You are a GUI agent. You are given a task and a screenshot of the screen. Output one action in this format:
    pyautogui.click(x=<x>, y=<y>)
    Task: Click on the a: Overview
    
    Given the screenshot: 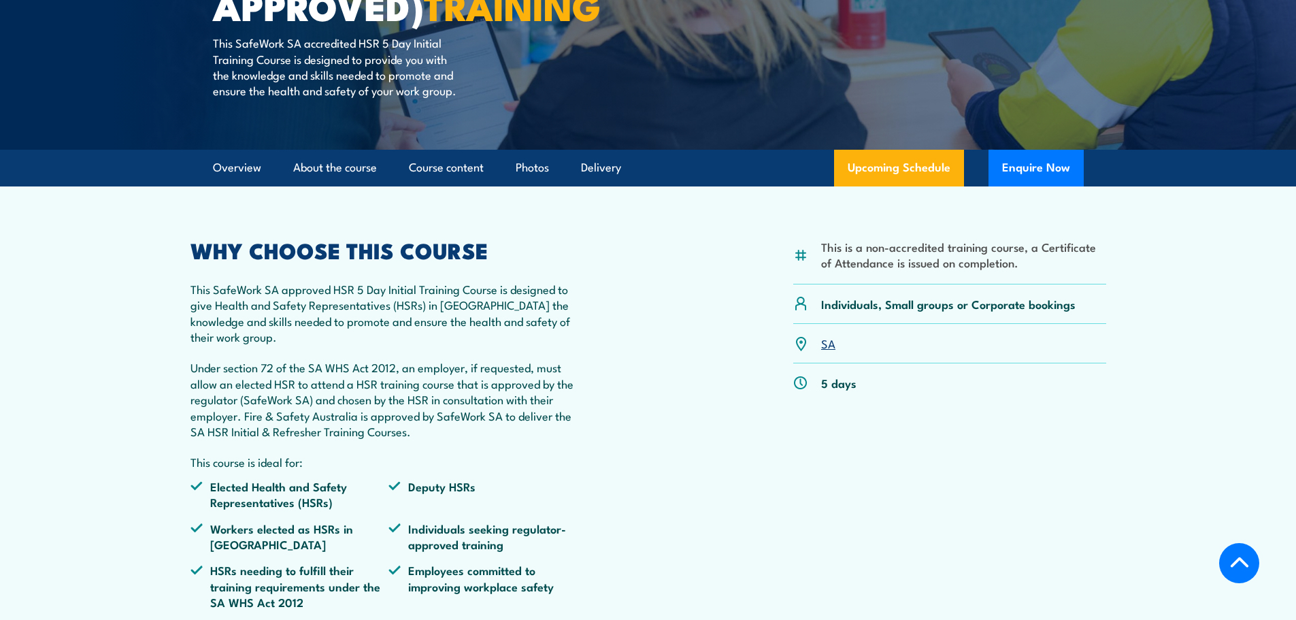 What is the action you would take?
    pyautogui.click(x=237, y=167)
    